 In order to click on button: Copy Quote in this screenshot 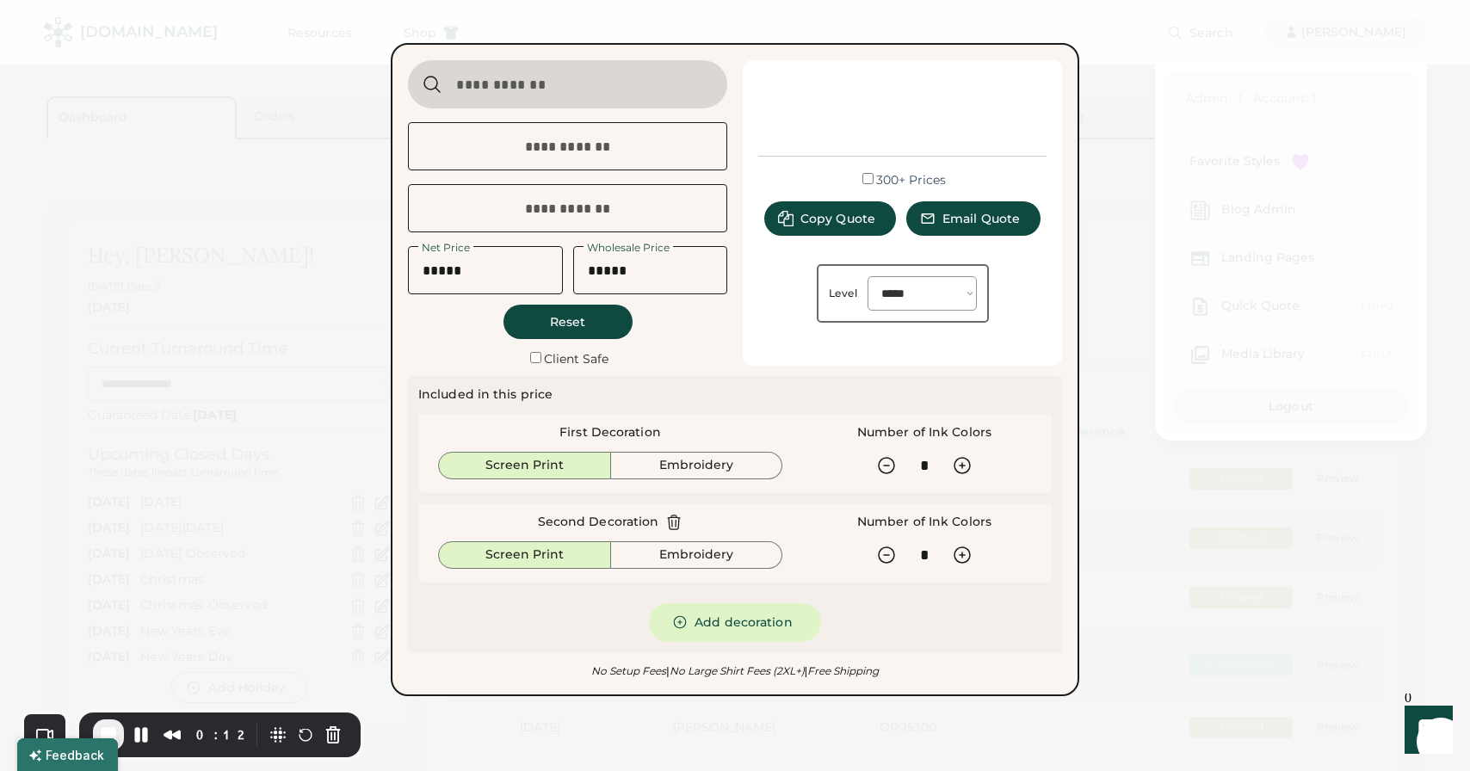, I will do `click(829, 219)`.